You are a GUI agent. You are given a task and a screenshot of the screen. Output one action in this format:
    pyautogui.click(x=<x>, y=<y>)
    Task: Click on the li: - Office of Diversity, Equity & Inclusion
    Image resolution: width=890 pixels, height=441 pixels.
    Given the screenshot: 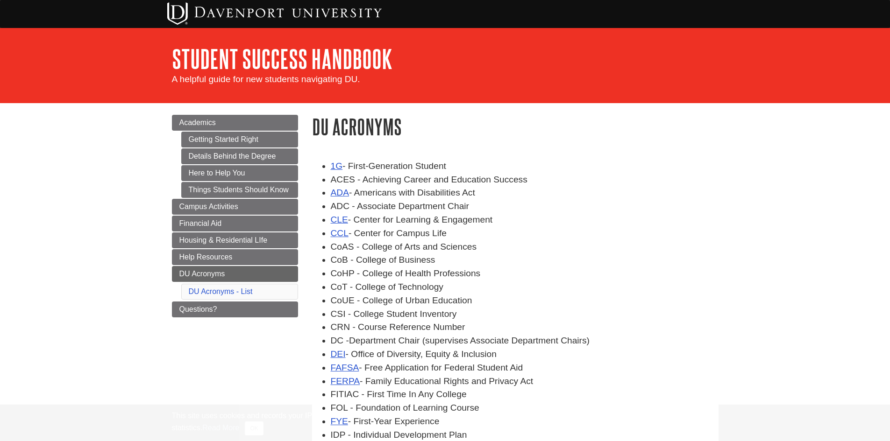 What is the action you would take?
    pyautogui.click(x=524, y=354)
    